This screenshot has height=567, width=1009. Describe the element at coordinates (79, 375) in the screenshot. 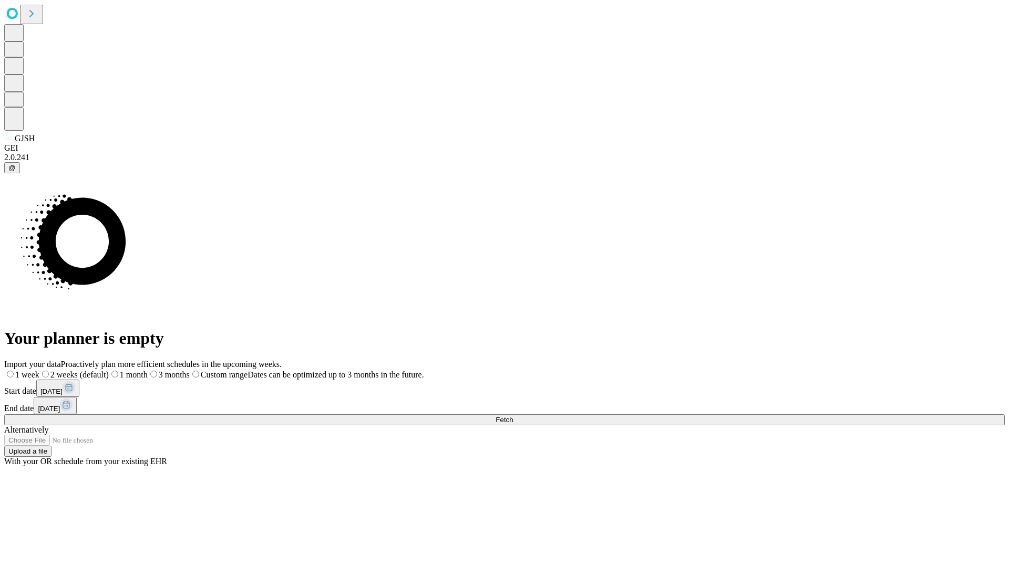

I see `span: 2 weeks (default)` at that location.